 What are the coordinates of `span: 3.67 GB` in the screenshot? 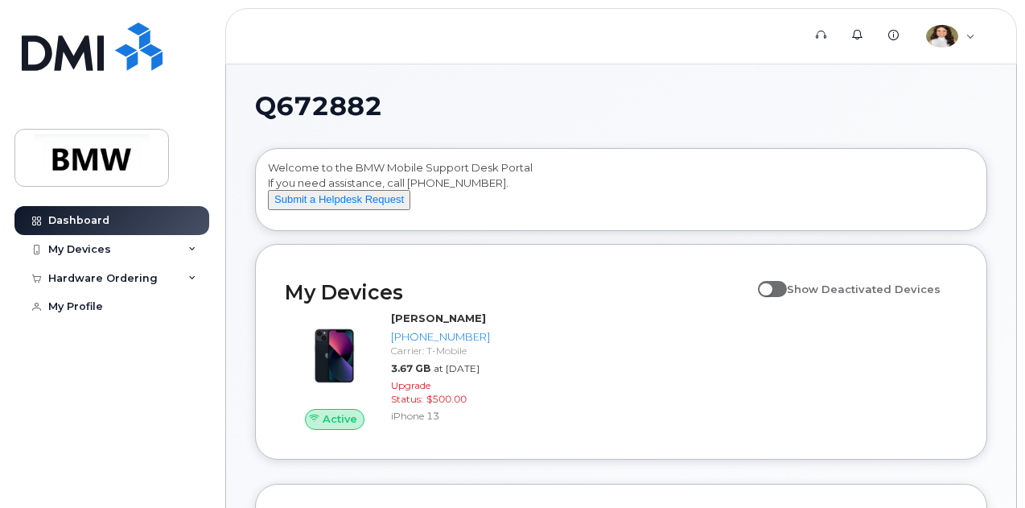 It's located at (410, 368).